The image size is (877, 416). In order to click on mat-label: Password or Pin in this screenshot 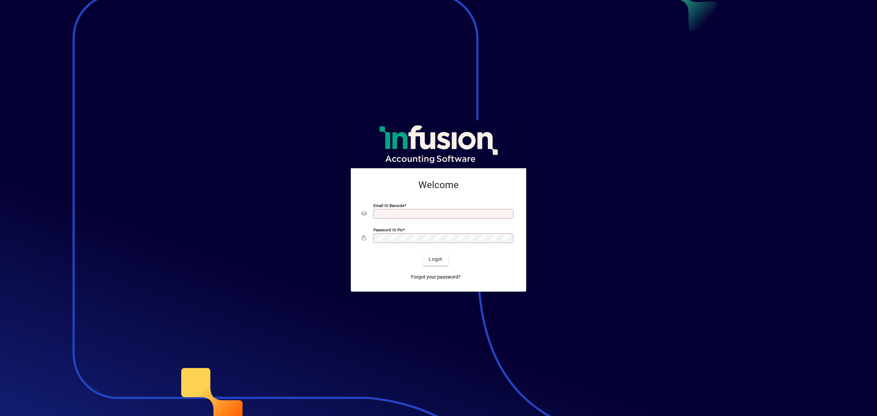, I will do `click(388, 230)`.